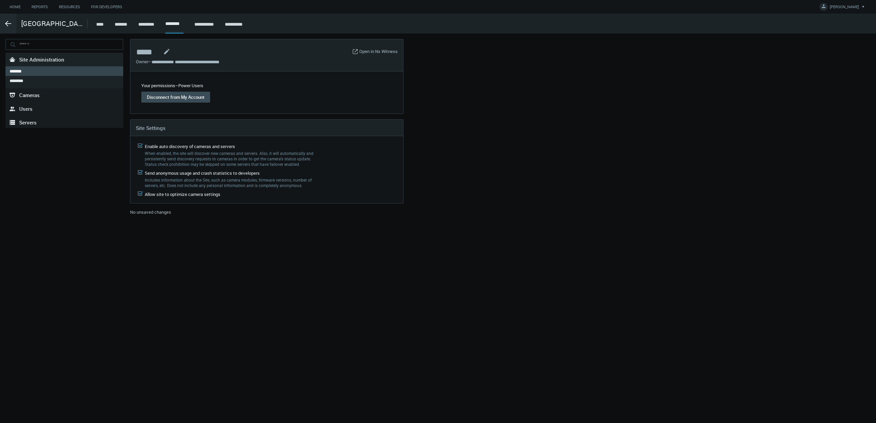  What do you see at coordinates (29, 95) in the screenshot?
I see `span: Cameras` at bounding box center [29, 95].